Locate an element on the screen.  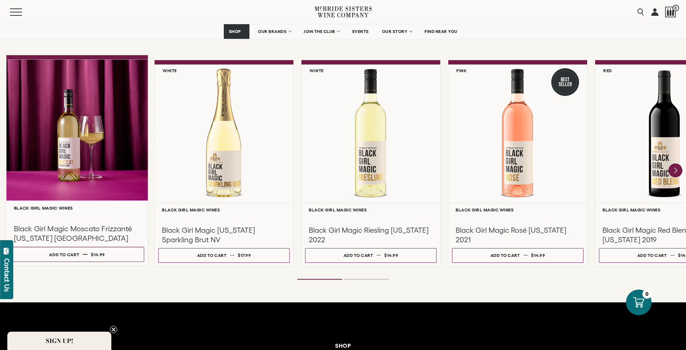
a: JOIN THE CLUB is located at coordinates (321, 31).